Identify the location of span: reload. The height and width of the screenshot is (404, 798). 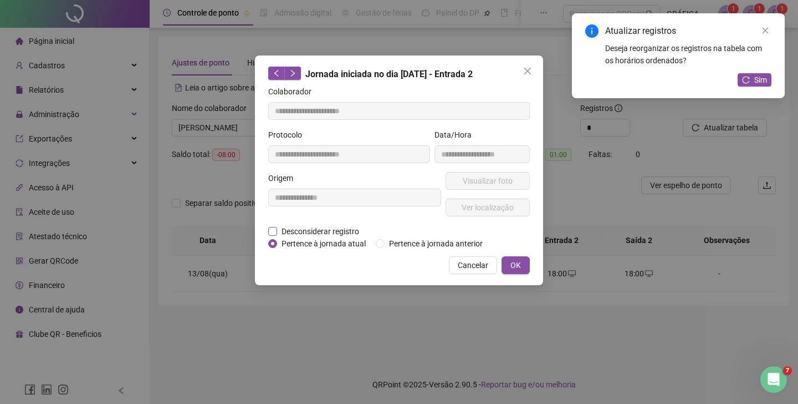
(746, 80).